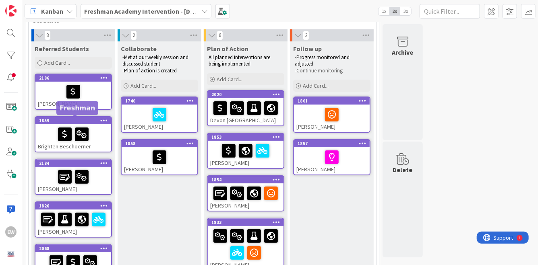 This screenshot has height=265, width=538. Describe the element at coordinates (73, 135) in the screenshot. I see `div: 1859Brighten Beschoerner` at that location.